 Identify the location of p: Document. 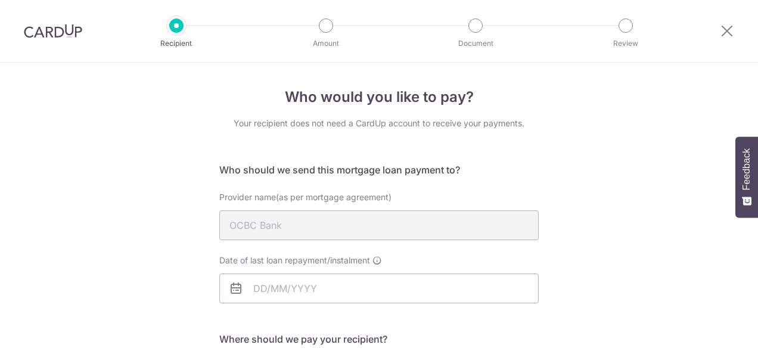
(476, 44).